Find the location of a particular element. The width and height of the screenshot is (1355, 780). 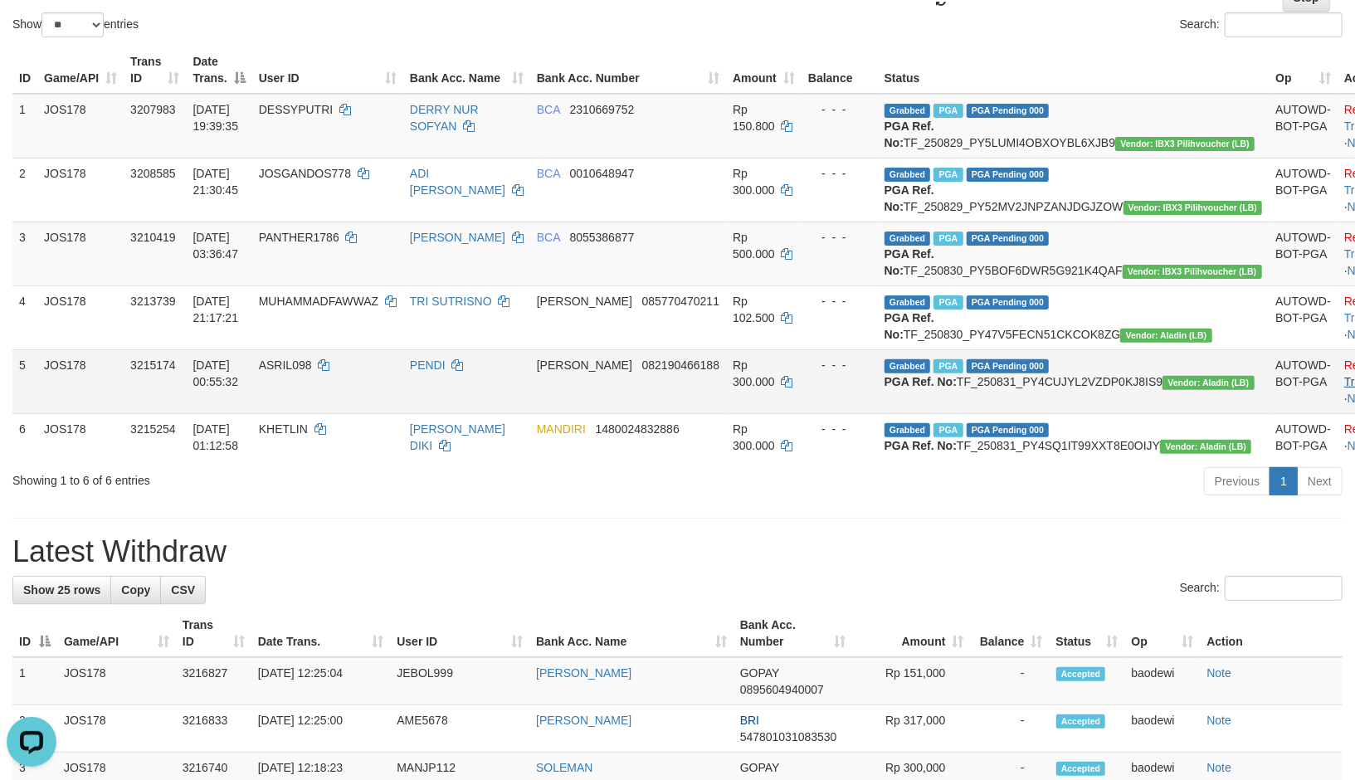

td: TF_250829_PY52MV2JNPZANJDGJZOW is located at coordinates (1074, 189).